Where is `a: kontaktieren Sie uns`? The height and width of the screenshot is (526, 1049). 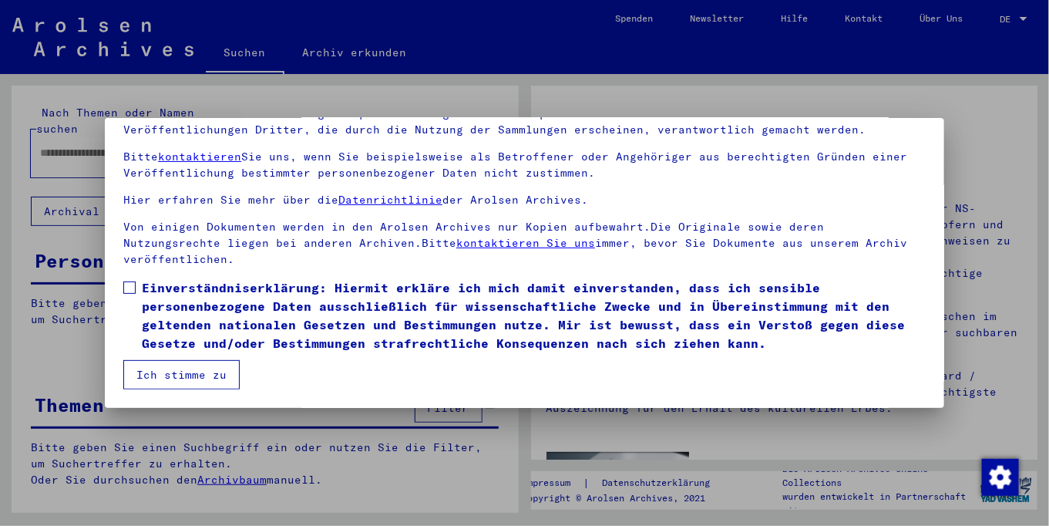 a: kontaktieren Sie uns is located at coordinates (526, 243).